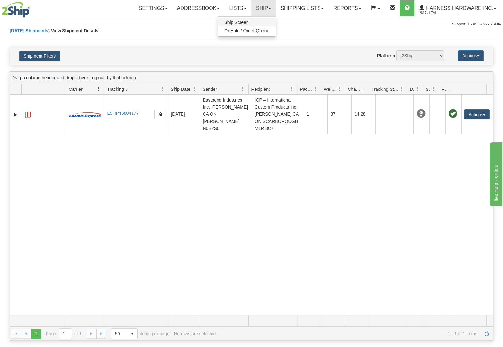 The image size is (503, 347). Describe the element at coordinates (421, 114) in the screenshot. I see `span: Unknown` at that location.